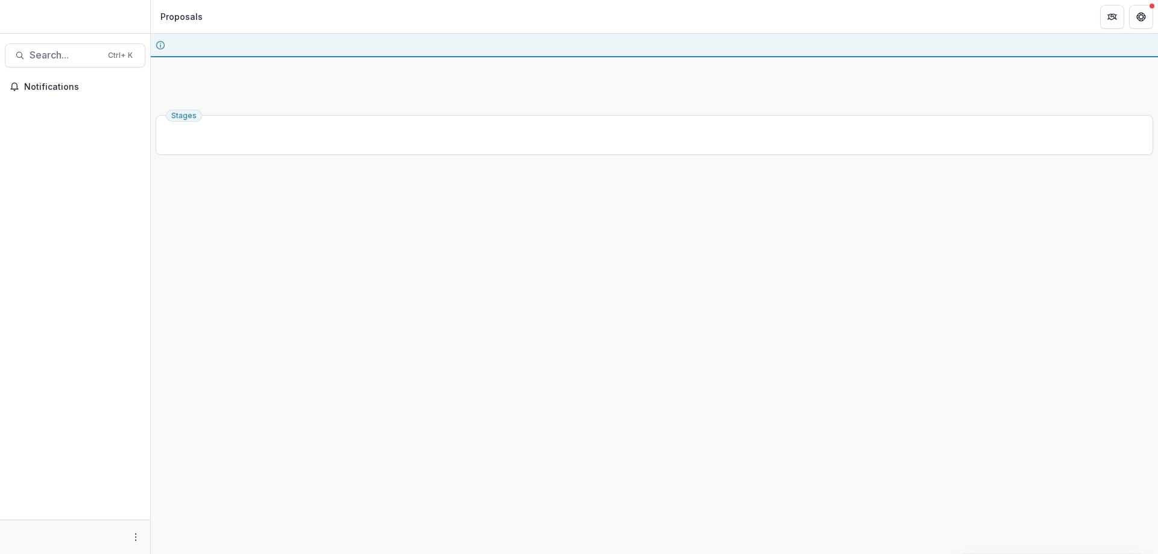  What do you see at coordinates (182, 16) in the screenshot?
I see `nav: breadcrumb` at bounding box center [182, 16].